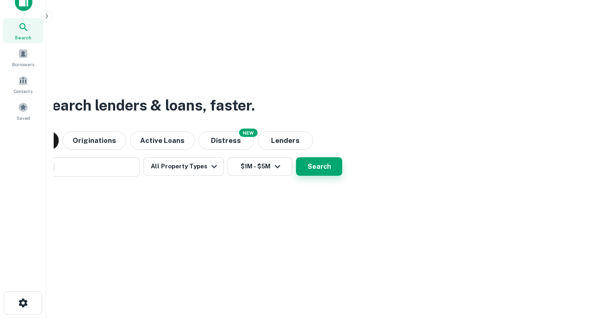 Image resolution: width=592 pixels, height=333 pixels. What do you see at coordinates (23, 31) in the screenshot?
I see `a: Search` at bounding box center [23, 31].